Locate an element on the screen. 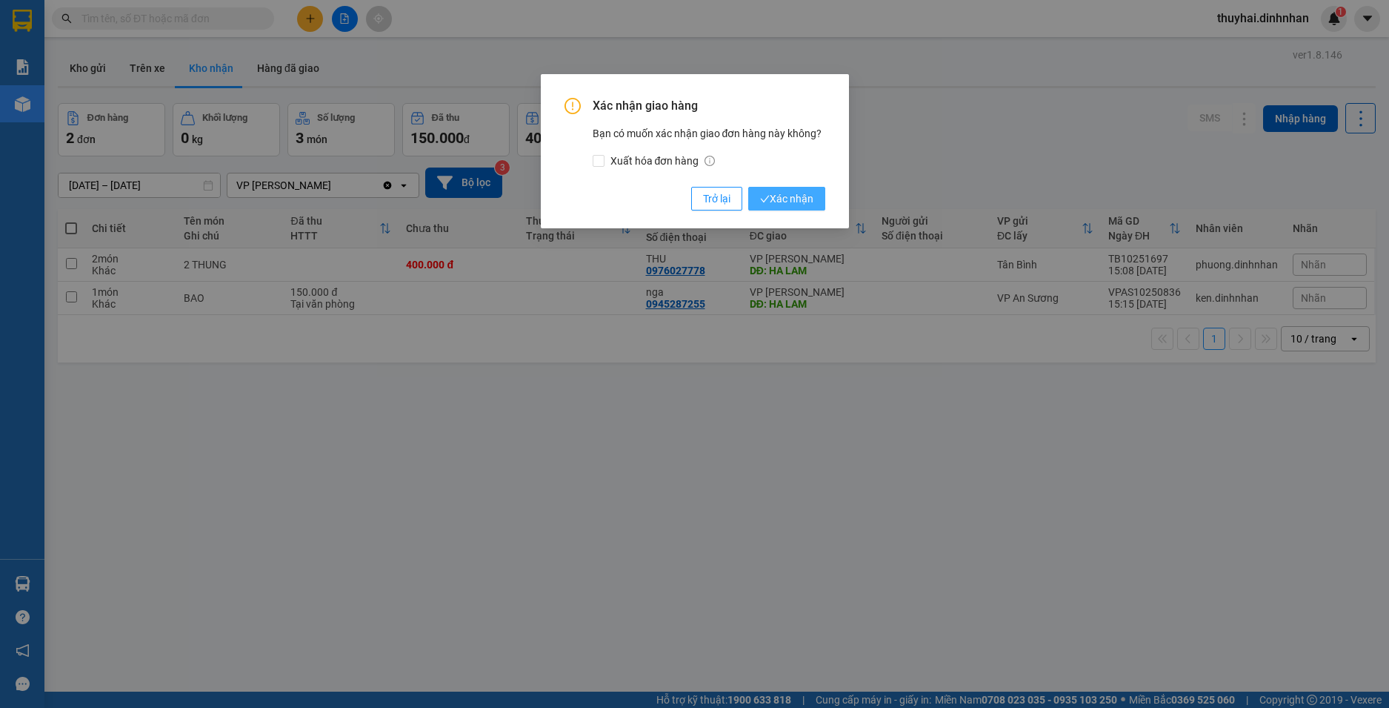  span: Trở lại is located at coordinates (716, 199).